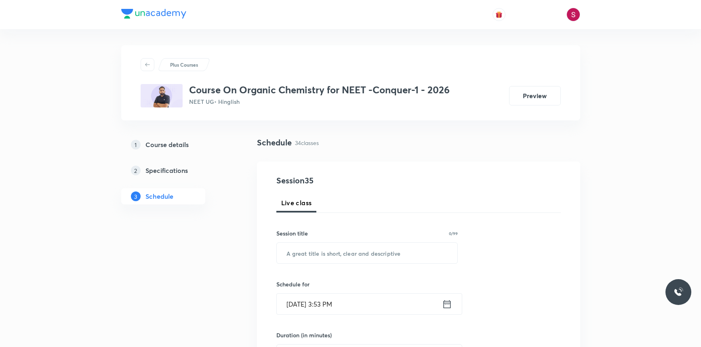 The height and width of the screenshot is (347, 701). What do you see at coordinates (319, 90) in the screenshot?
I see `h3: Course On Organic Chemistry for NEET -Conquer-1 - 2026` at bounding box center [319, 90].